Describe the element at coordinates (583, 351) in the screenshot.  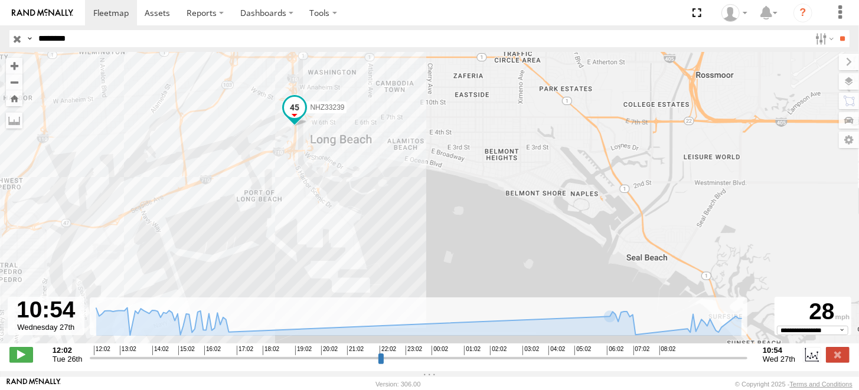
I see `span: 05:02` at that location.